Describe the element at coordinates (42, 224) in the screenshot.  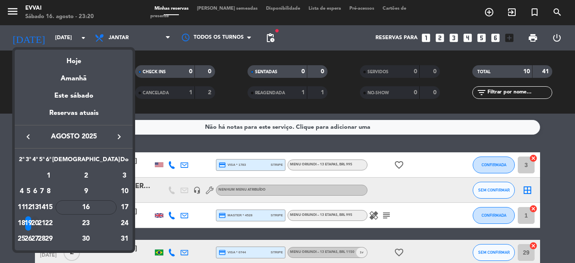
I see `td: 21 de agosto de 2025` at that location.